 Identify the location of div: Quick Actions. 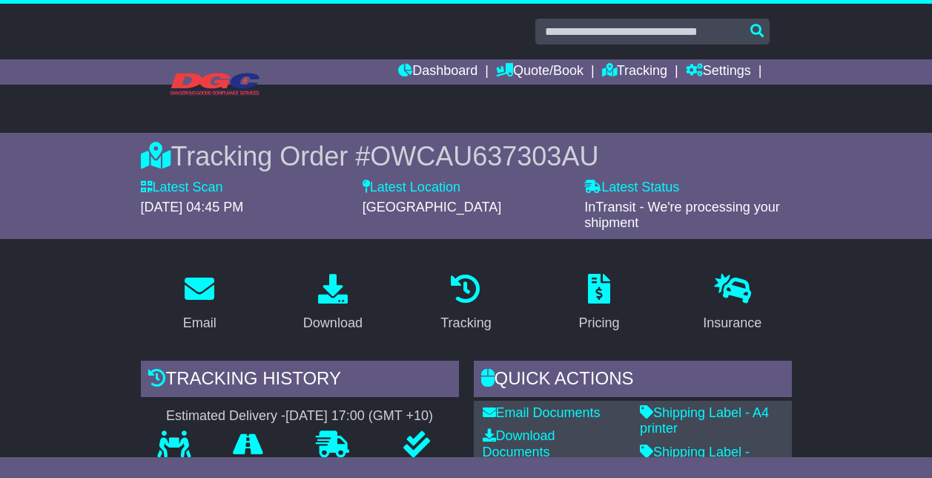
(633, 380).